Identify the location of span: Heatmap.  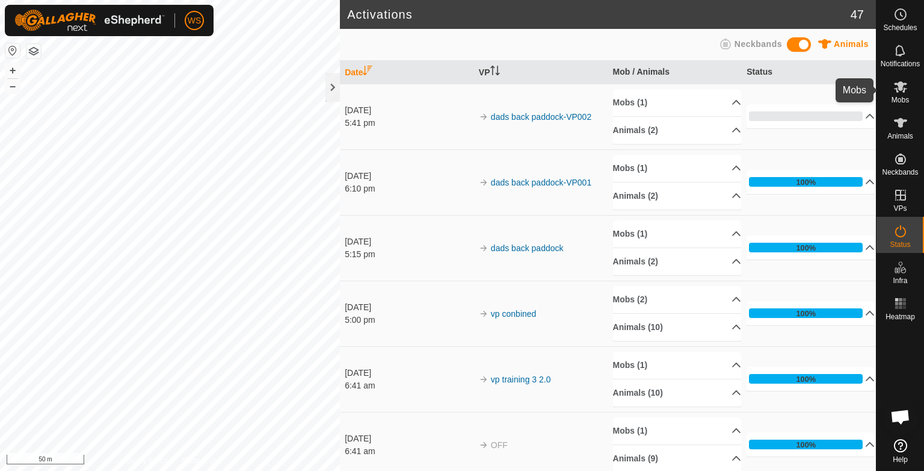
(900, 317).